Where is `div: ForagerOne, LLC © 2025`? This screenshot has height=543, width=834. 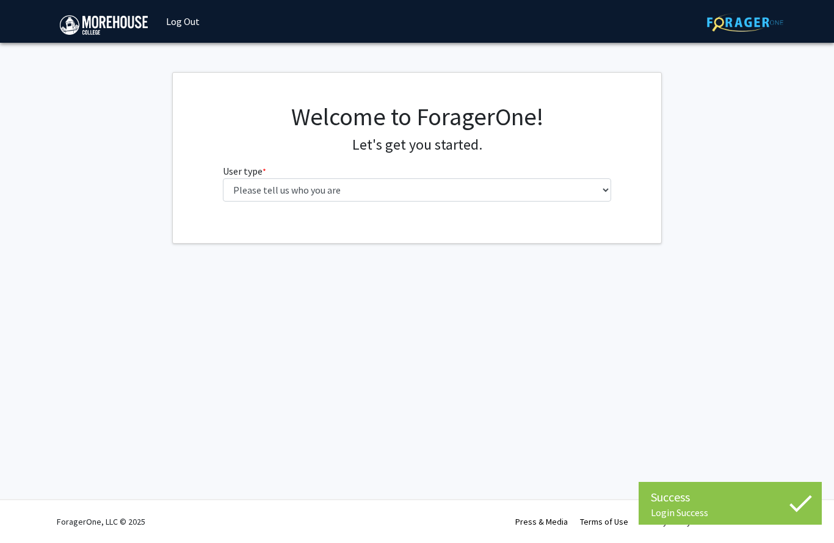 div: ForagerOne, LLC © 2025 is located at coordinates (101, 521).